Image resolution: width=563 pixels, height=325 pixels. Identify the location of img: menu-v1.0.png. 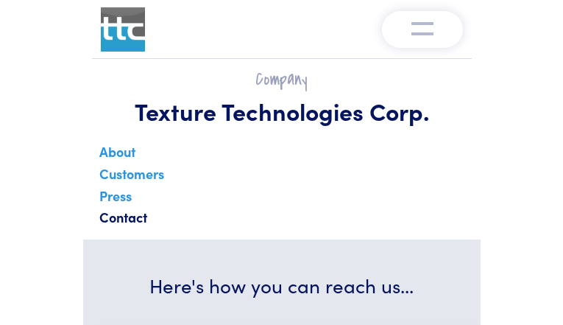
(423, 27).